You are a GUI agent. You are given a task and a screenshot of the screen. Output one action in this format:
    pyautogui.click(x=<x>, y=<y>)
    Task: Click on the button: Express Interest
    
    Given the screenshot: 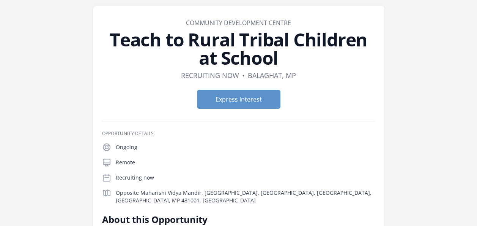 What is the action you would take?
    pyautogui.click(x=239, y=99)
    